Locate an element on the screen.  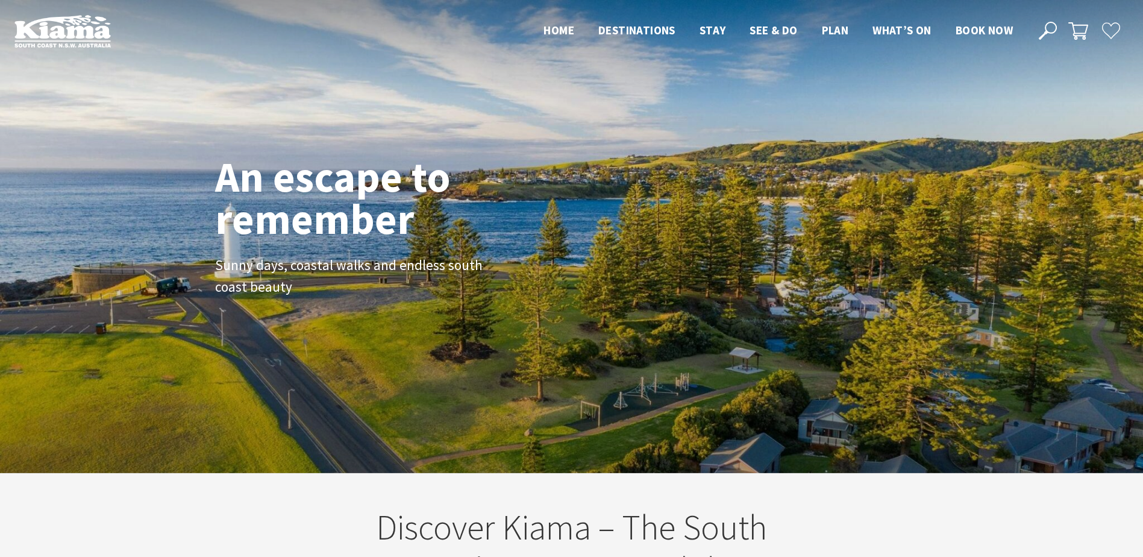
span: Plan is located at coordinates (835, 30).